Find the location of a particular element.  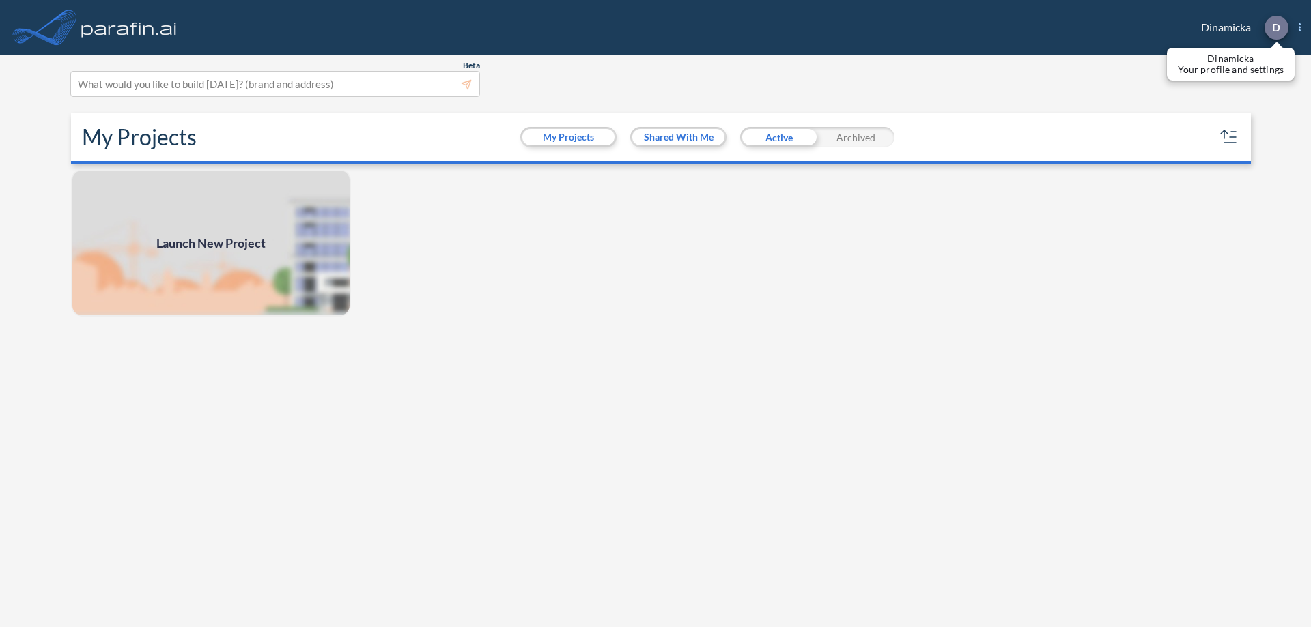

div: Archived is located at coordinates (855, 137).